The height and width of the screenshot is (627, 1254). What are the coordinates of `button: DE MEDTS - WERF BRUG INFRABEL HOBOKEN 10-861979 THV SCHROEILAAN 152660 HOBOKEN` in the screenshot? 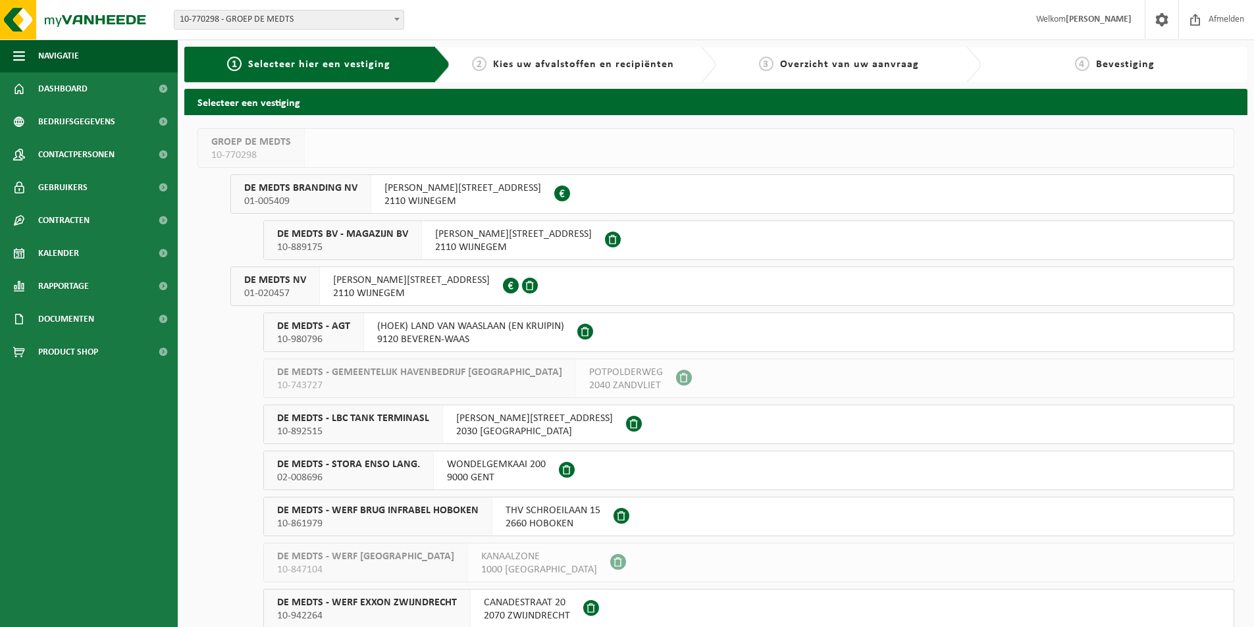 It's located at (749, 517).